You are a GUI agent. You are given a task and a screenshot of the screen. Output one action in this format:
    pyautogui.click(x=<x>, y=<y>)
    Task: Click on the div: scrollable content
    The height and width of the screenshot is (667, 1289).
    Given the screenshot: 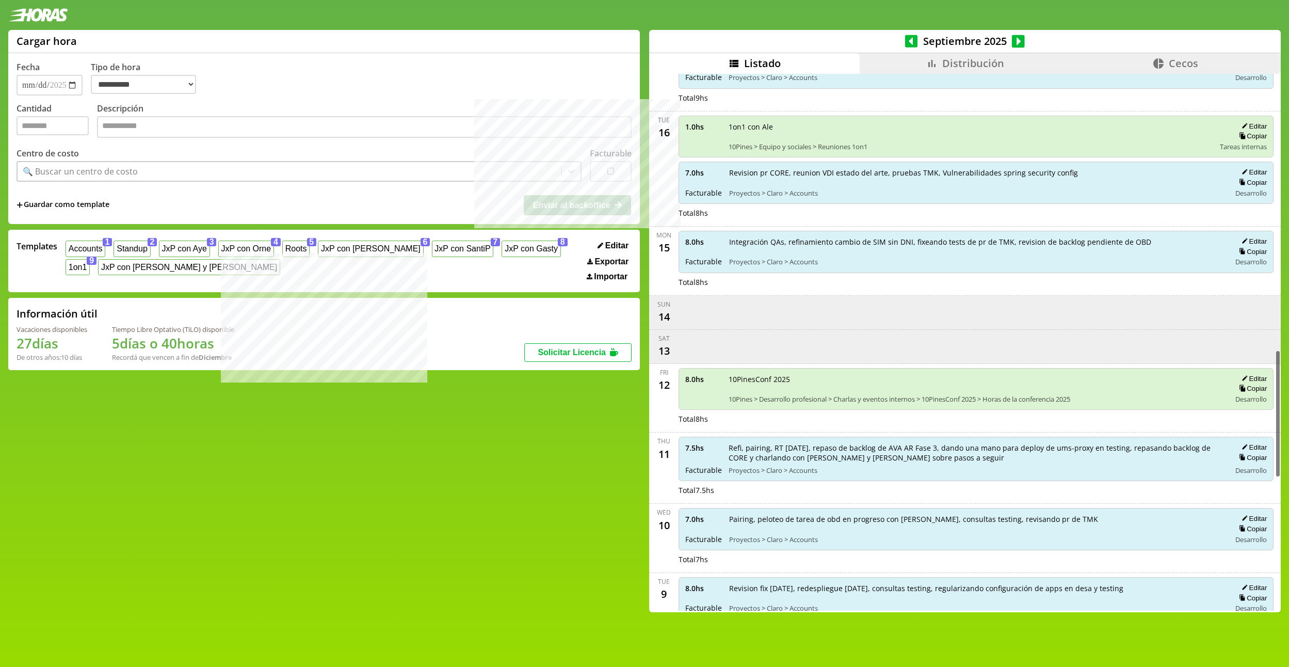 What is the action you would take?
    pyautogui.click(x=965, y=342)
    